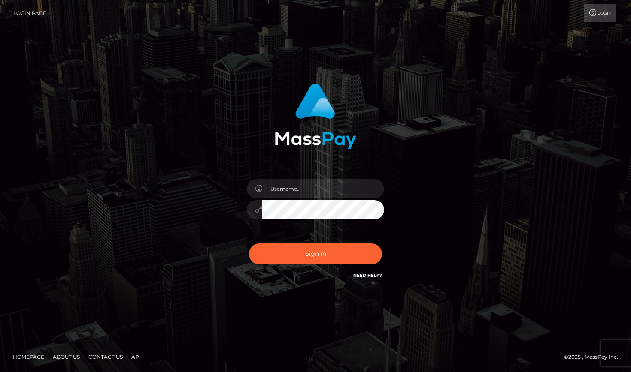 This screenshot has height=372, width=631. Describe the element at coordinates (136, 357) in the screenshot. I see `a: API` at that location.